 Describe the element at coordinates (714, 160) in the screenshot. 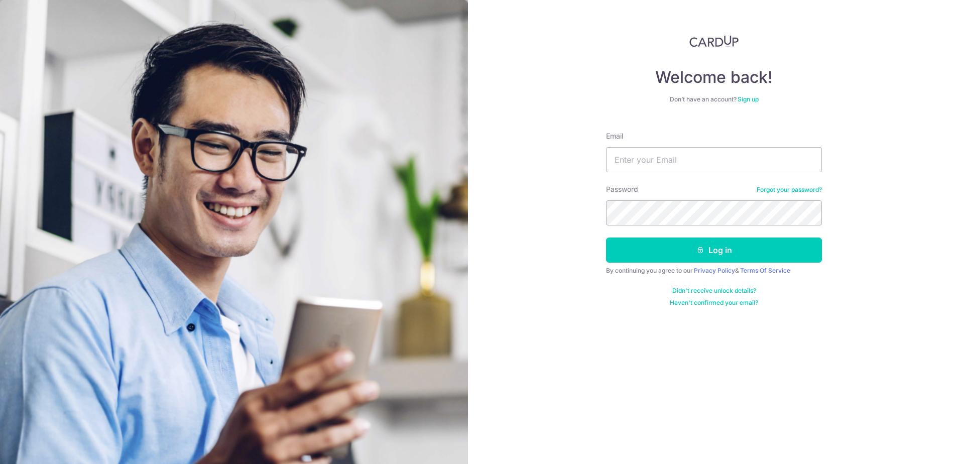

I see `input: Enter your Email` at that location.